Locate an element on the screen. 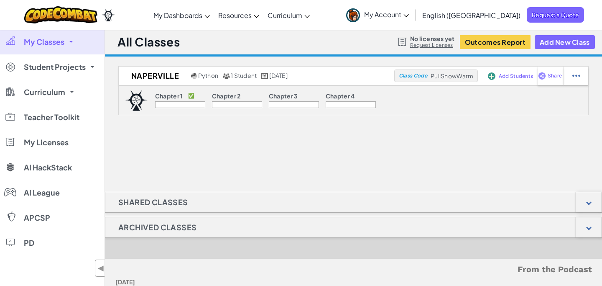  button: Outcomes Report is located at coordinates (495, 42).